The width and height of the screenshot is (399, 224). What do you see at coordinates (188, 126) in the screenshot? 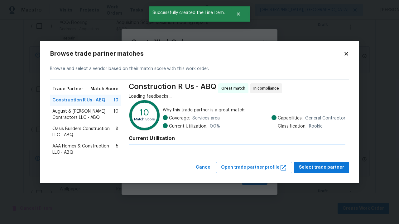
I see `span: Current Utilization:` at bounding box center [188, 126].